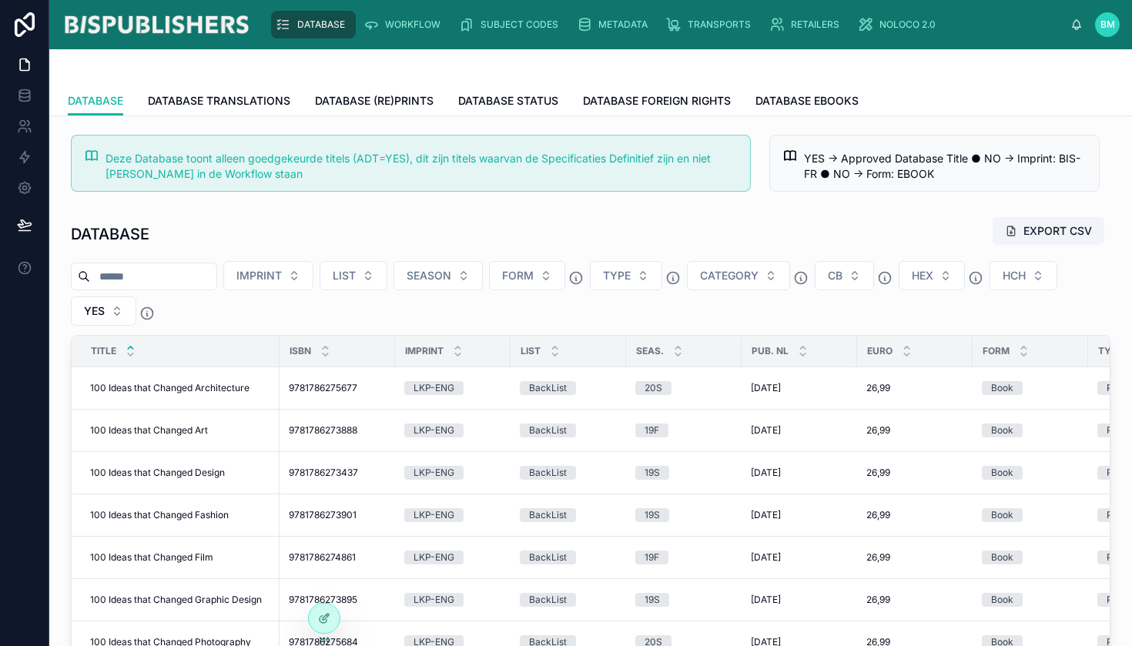 The image size is (1132, 646). Describe the element at coordinates (508, 101) in the screenshot. I see `span: DATABASE STATUS` at that location.